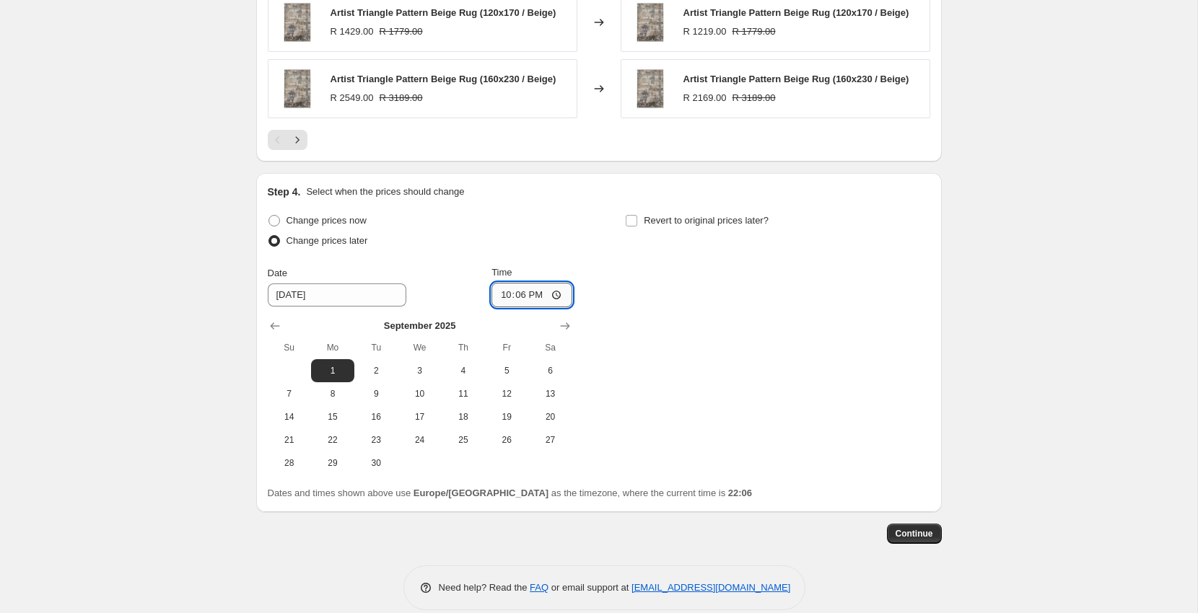 The image size is (1198, 613). I want to click on button: Continue, so click(914, 534).